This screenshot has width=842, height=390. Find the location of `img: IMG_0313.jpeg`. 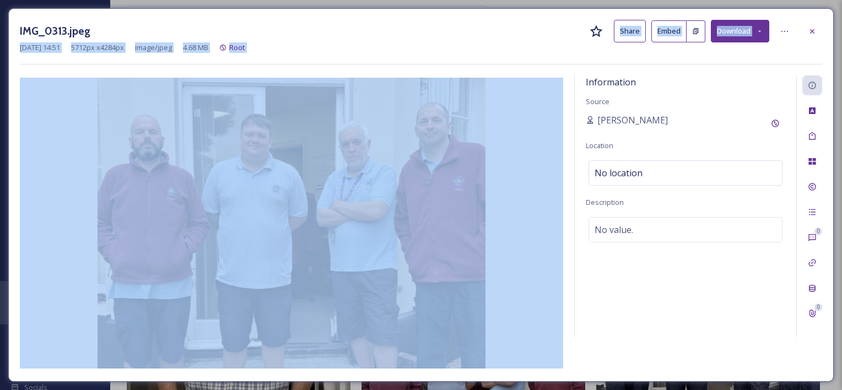

img: IMG_0313.jpeg is located at coordinates (291, 223).